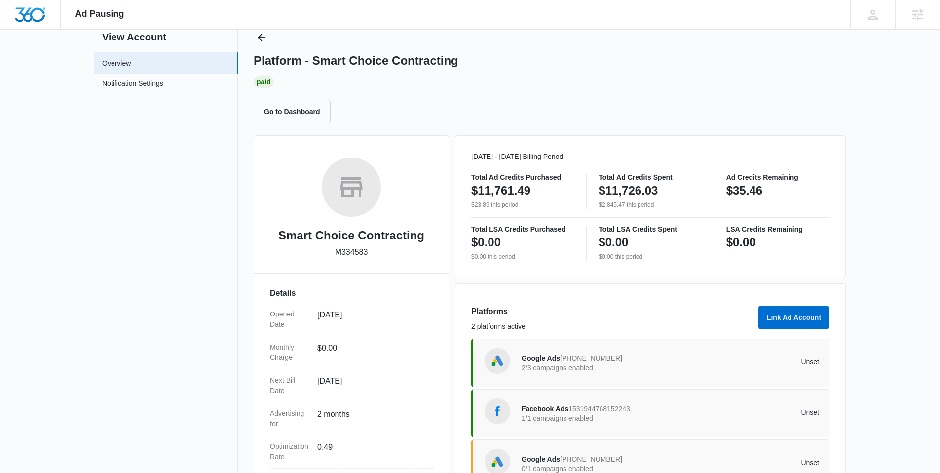 The width and height of the screenshot is (940, 473). I want to click on h1: Platform - Smart Choice Contracting, so click(356, 61).